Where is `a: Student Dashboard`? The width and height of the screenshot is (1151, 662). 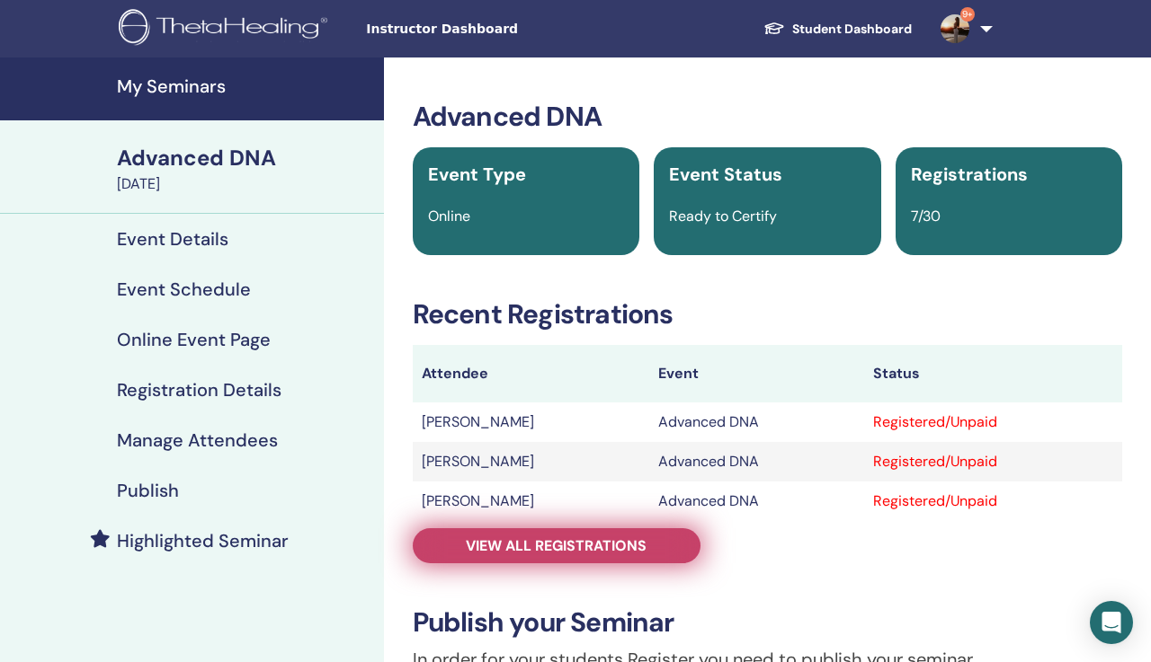
a: Student Dashboard is located at coordinates (837, 29).